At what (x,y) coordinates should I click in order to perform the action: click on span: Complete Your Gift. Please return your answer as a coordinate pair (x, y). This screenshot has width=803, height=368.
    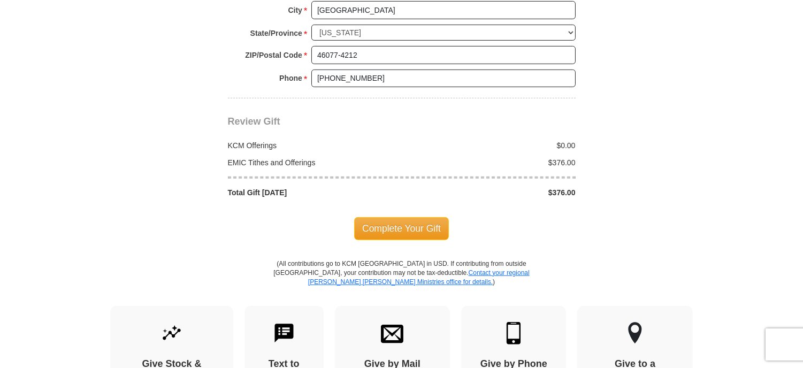
    Looking at the image, I should click on (401, 228).